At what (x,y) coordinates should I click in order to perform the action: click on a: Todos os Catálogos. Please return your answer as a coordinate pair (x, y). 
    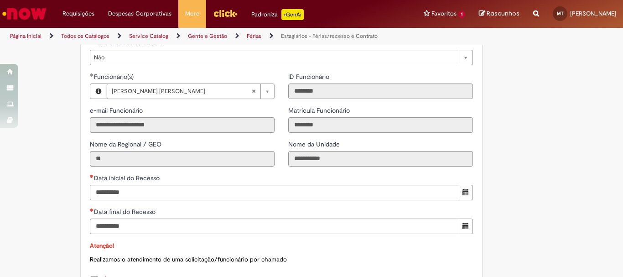
    Looking at the image, I should click on (85, 36).